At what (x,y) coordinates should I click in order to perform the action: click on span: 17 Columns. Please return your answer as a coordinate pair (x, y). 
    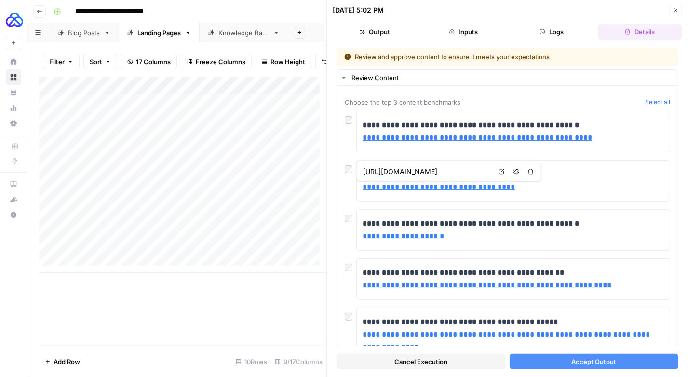
    Looking at the image, I should click on (153, 62).